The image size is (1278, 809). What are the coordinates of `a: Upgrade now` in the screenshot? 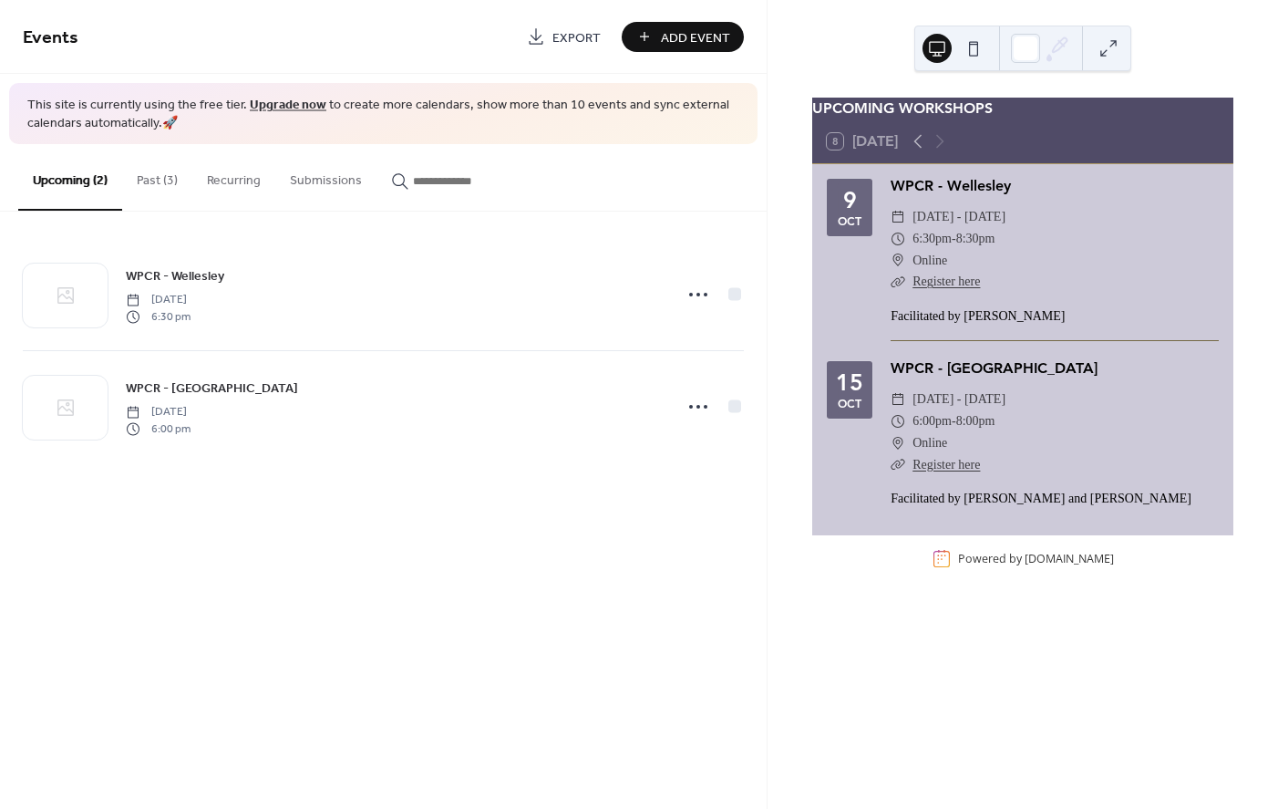 It's located at (288, 105).